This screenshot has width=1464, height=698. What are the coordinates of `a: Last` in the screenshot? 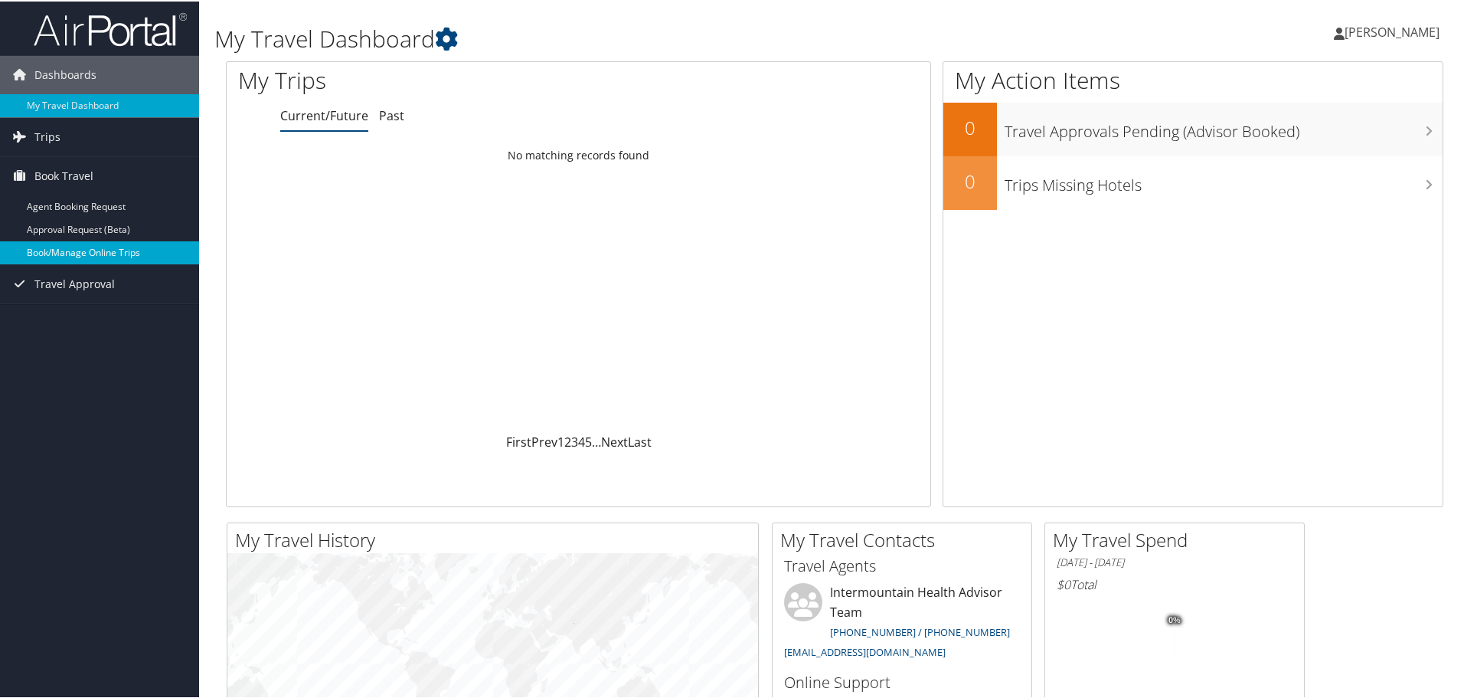 It's located at (639, 440).